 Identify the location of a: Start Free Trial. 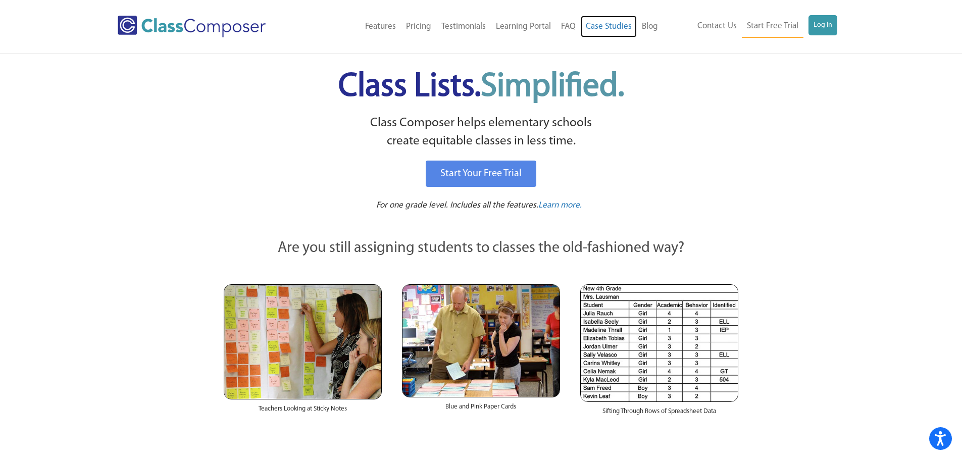
(773, 26).